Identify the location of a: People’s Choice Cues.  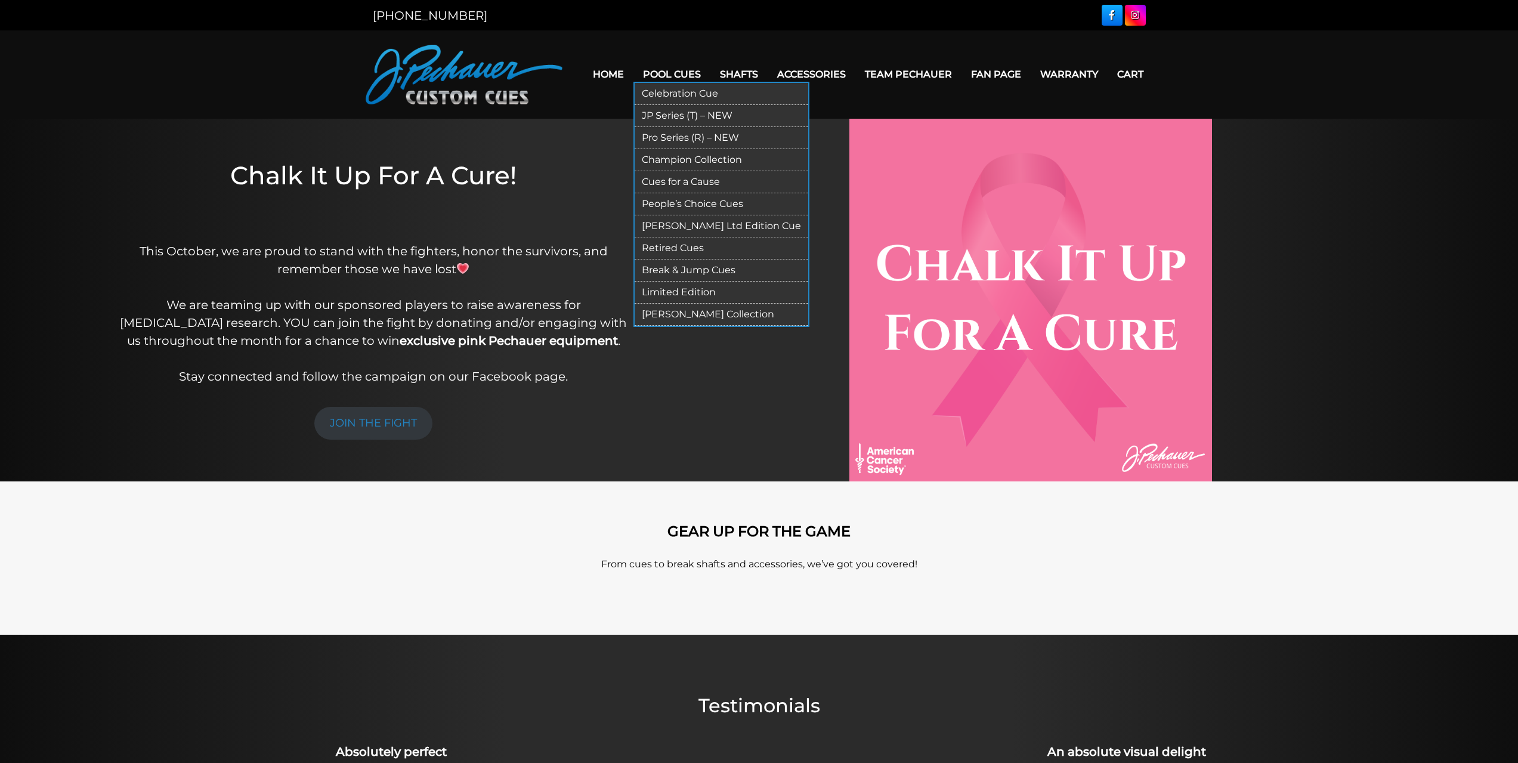
(721, 204).